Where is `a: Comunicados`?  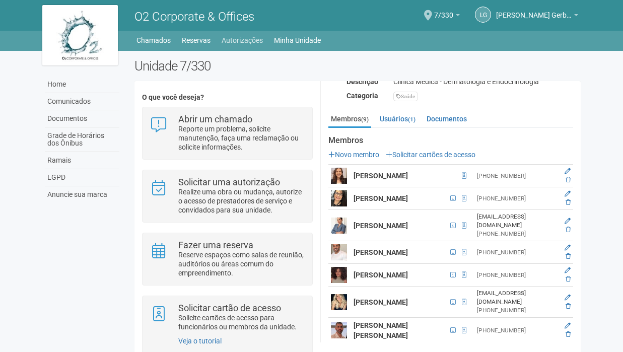
a: Comunicados is located at coordinates (82, 102).